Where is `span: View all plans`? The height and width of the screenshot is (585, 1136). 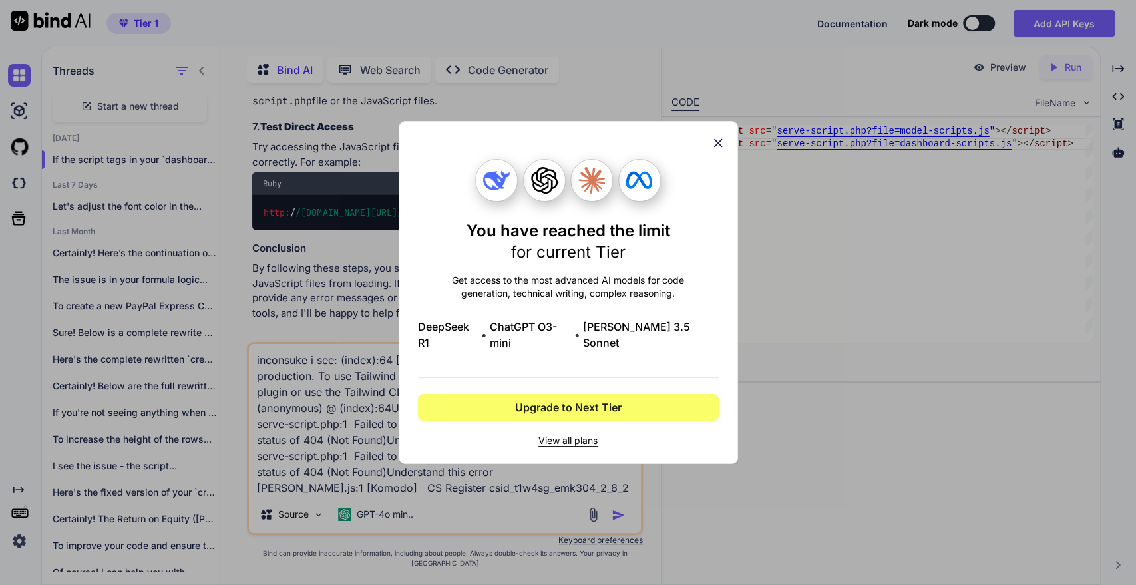
span: View all plans is located at coordinates (568, 440).